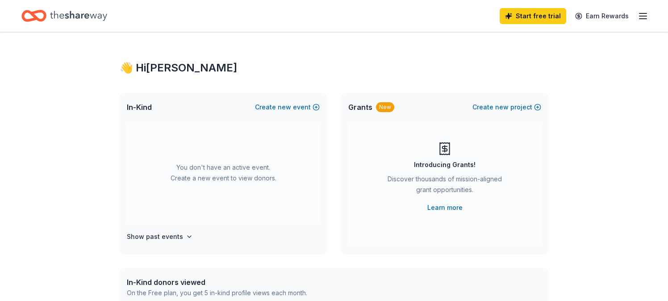 The image size is (668, 301). What do you see at coordinates (602, 16) in the screenshot?
I see `a: Earn Rewards` at bounding box center [602, 16].